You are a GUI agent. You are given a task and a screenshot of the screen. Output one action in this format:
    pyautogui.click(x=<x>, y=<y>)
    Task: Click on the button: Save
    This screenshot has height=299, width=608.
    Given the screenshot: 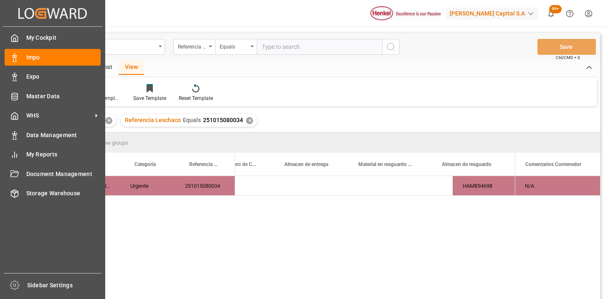 What is the action you would take?
    pyautogui.click(x=567, y=47)
    